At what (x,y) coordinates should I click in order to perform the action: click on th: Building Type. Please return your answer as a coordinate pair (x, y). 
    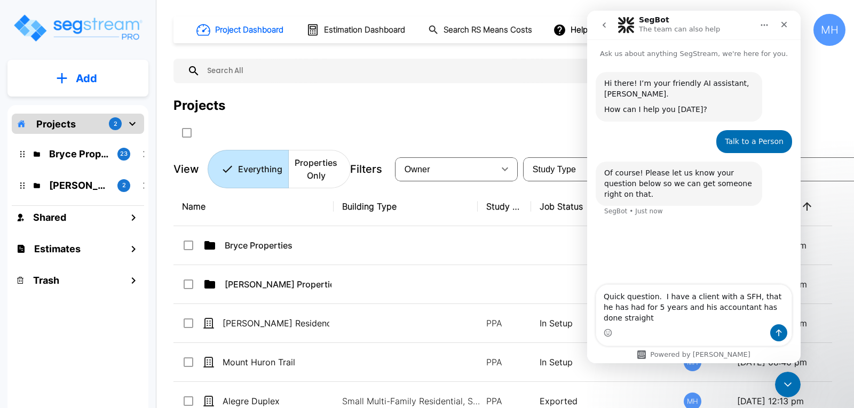
    Looking at the image, I should click on (406, 207).